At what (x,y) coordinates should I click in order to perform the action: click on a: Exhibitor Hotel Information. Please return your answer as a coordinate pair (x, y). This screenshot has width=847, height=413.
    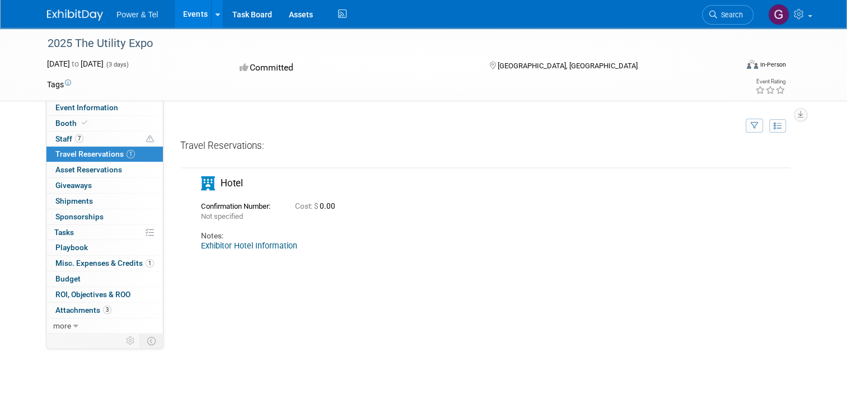
    Looking at the image, I should click on (249, 246).